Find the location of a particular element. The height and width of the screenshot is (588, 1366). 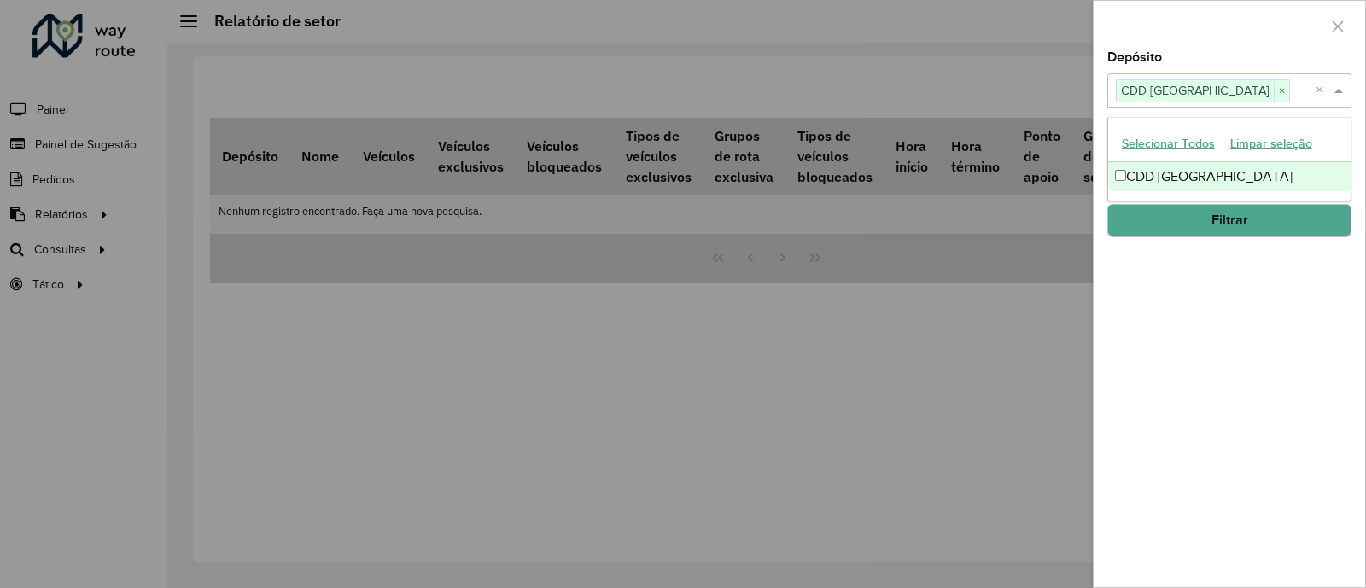

button: Limpar seleção is located at coordinates (1271, 143).